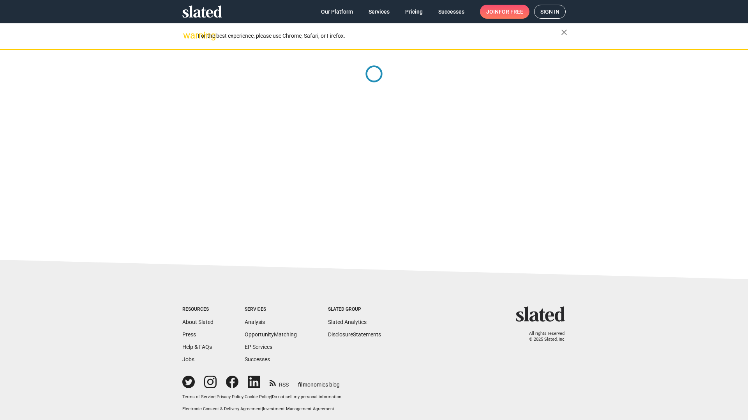 This screenshot has width=748, height=420. What do you see at coordinates (451, 12) in the screenshot?
I see `span: Successes` at bounding box center [451, 12].